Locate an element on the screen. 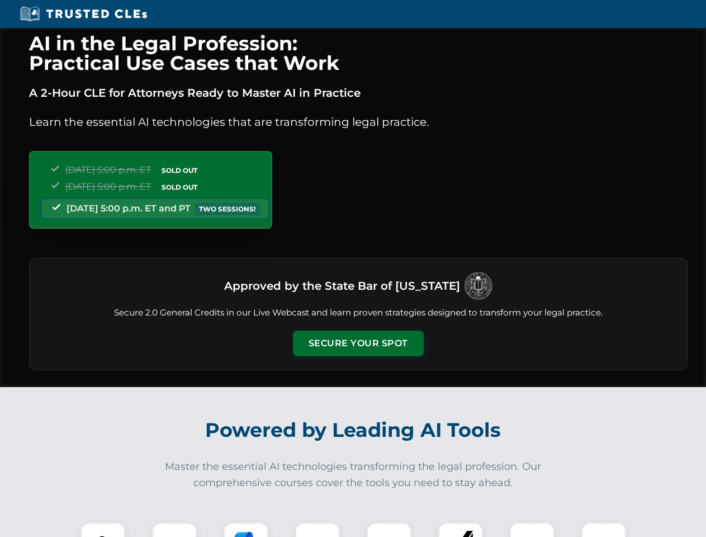 The width and height of the screenshot is (706, 537). p: Secure 2.0 General Credits in our Live Webcast and learn proven strategies designed to transform ... is located at coordinates (358, 312).